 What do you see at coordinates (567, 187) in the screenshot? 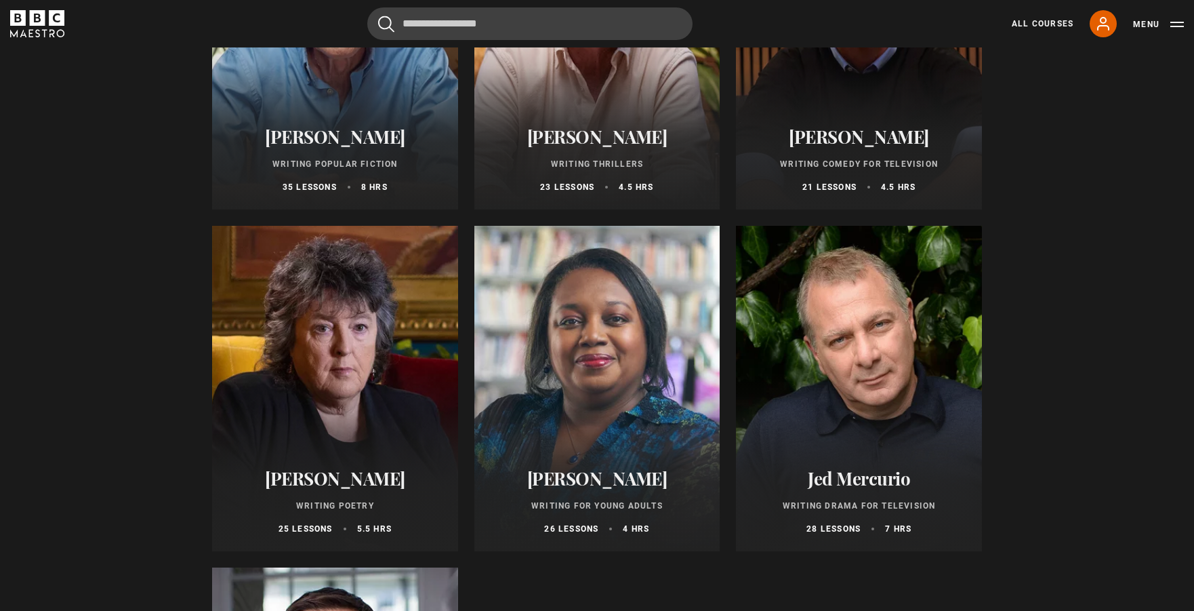
I see `p: 23 lessons` at bounding box center [567, 187].